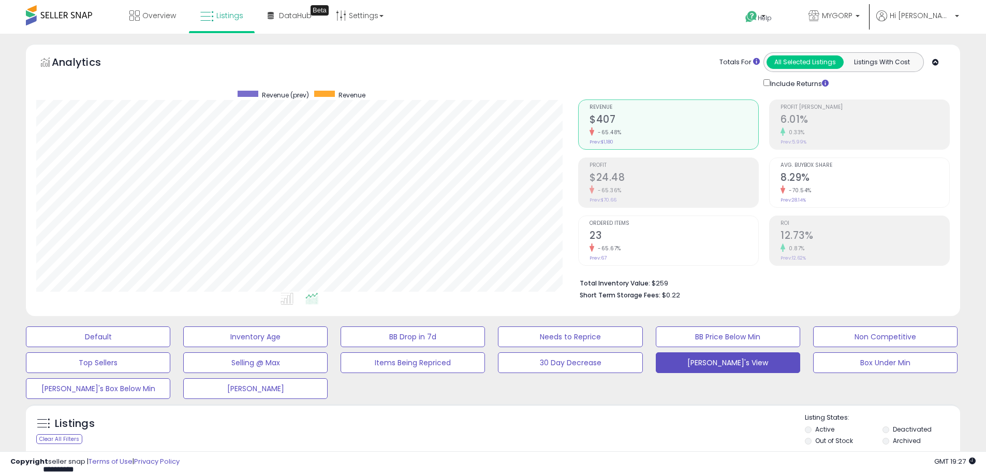 The width and height of the screenshot is (986, 472). I want to click on label: Out of Stock, so click(834, 440).